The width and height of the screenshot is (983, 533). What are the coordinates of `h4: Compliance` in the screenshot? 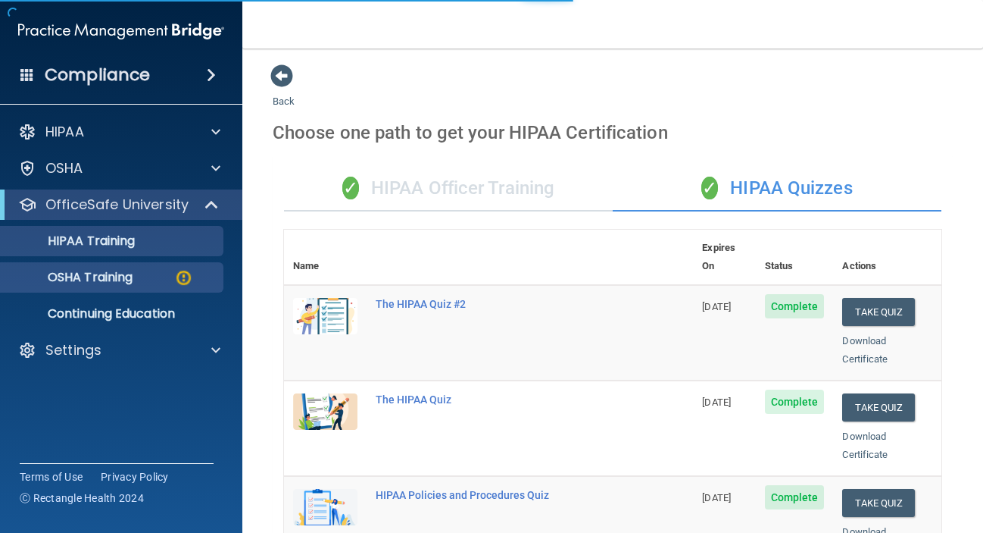 It's located at (97, 75).